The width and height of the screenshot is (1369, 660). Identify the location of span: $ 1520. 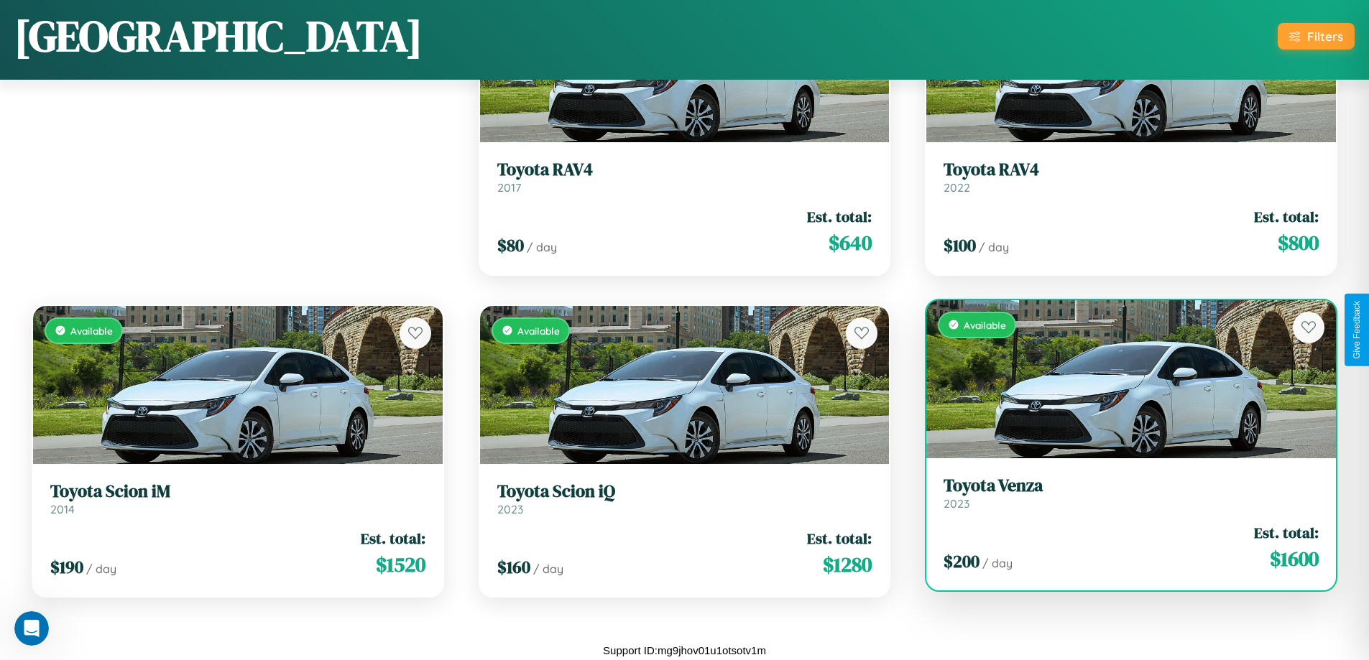
(400, 565).